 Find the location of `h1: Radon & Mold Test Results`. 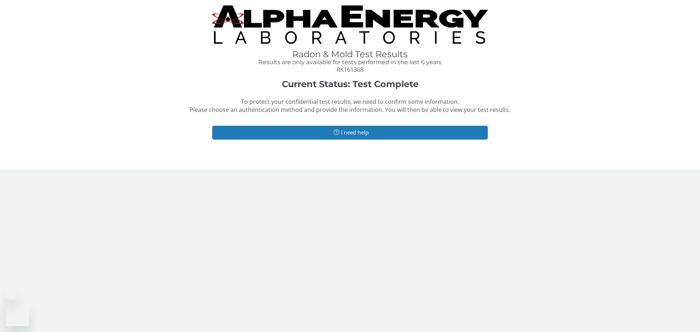

h1: Radon & Mold Test Results is located at coordinates (350, 54).